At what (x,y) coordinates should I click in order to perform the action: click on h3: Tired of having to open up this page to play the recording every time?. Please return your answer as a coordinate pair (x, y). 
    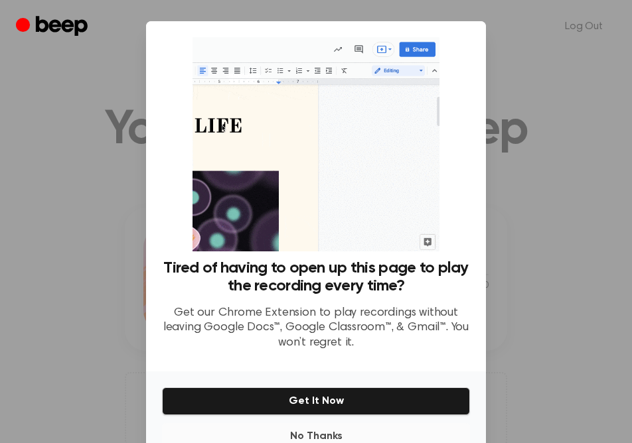
    Looking at the image, I should click on (316, 277).